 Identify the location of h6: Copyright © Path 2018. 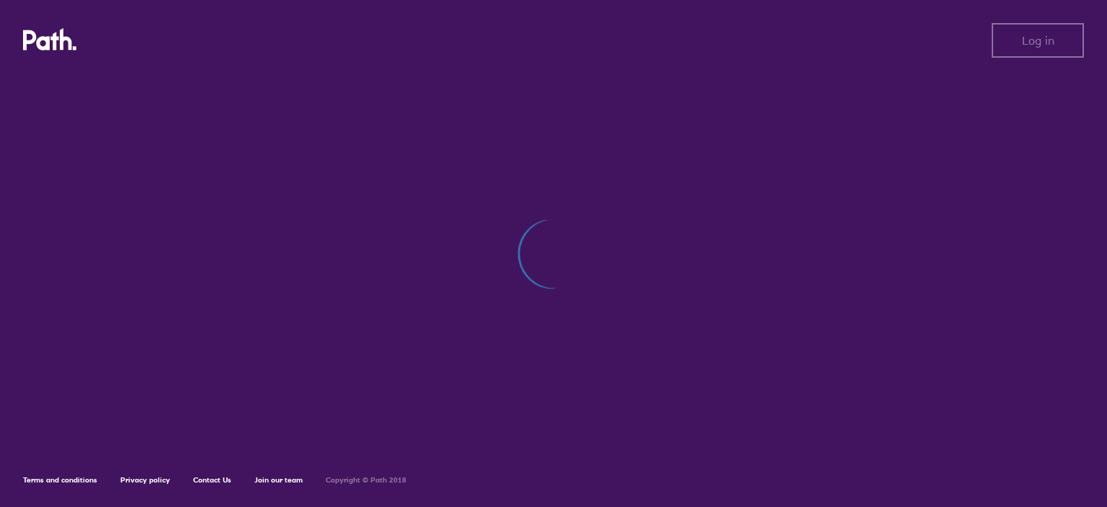
(366, 480).